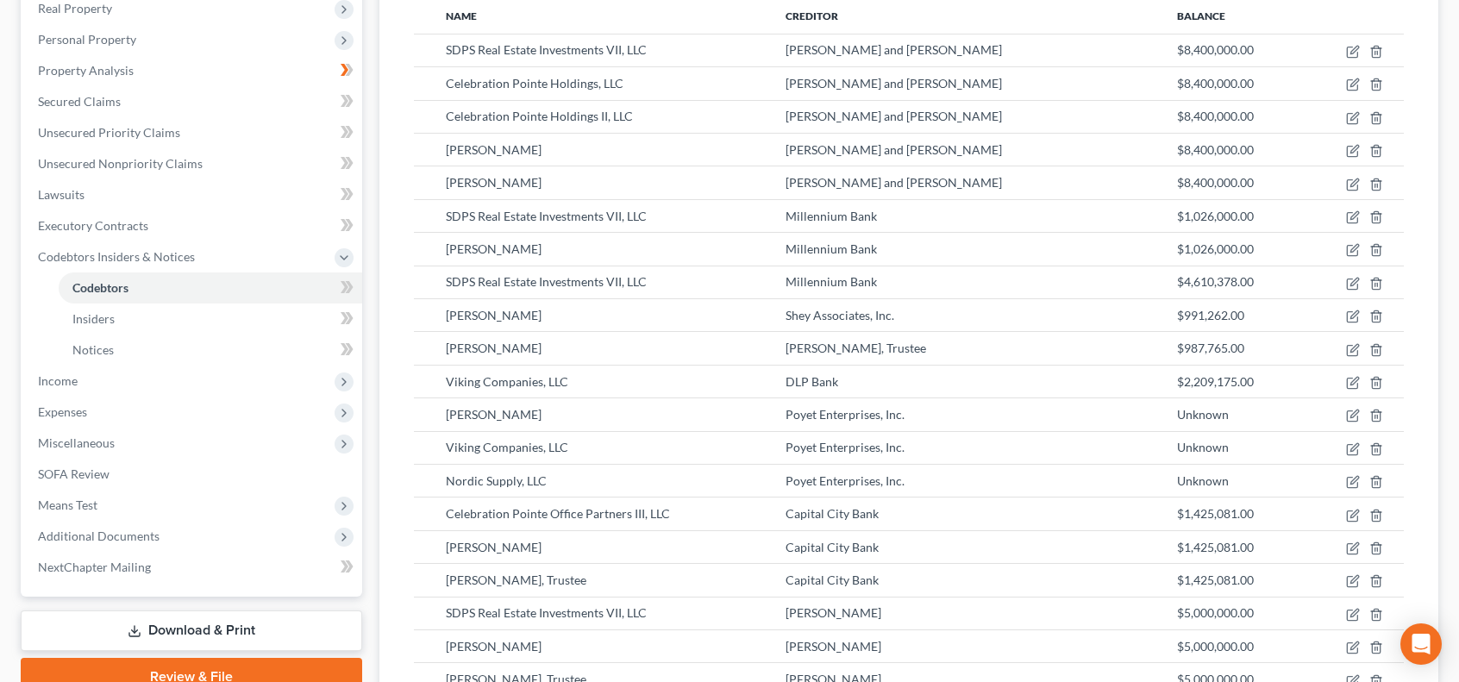  Describe the element at coordinates (496, 480) in the screenshot. I see `span: Nordic Supply, LLC` at that location.